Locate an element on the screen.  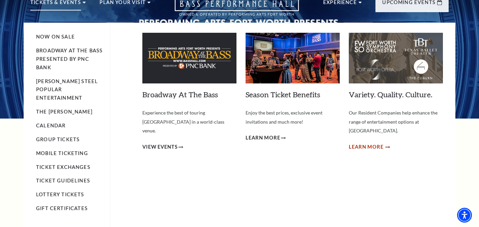
a: Learn More Season Ticket Benefits is located at coordinates (266, 138).